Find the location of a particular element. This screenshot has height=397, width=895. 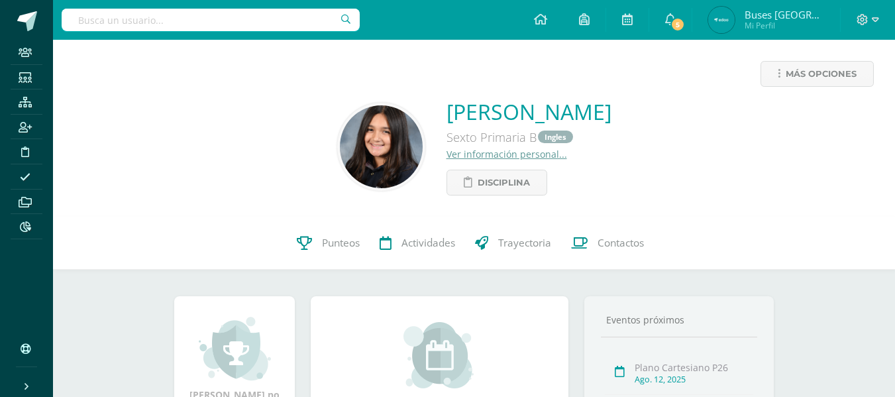

span: Punteos is located at coordinates (341, 243).